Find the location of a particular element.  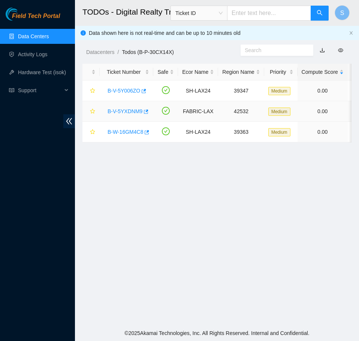

a: Data Centers is located at coordinates (33, 36).